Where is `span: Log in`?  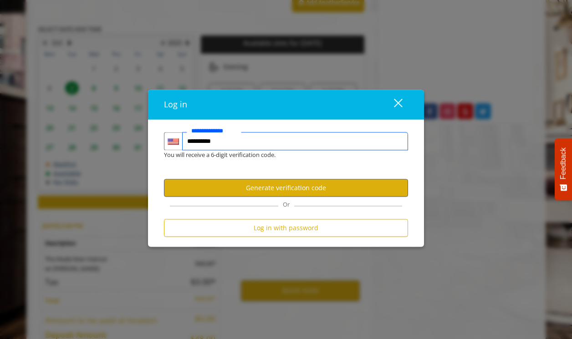
span: Log in is located at coordinates (175, 105).